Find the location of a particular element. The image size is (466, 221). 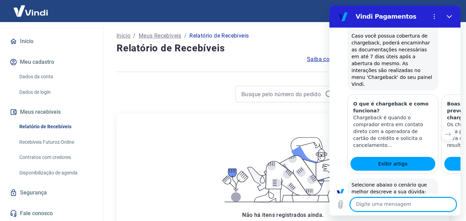

a: Saiba como funciona a programação dos recebimentos is located at coordinates (378, 59).